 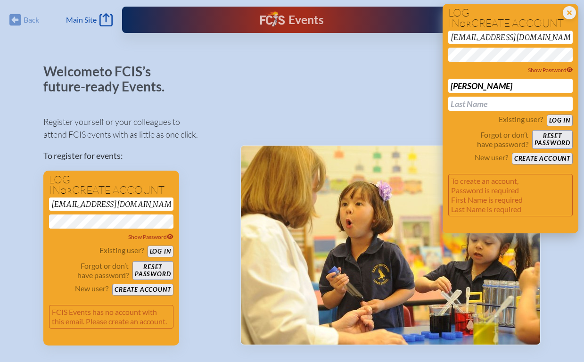 What do you see at coordinates (134, 128) in the screenshot?
I see `p: Register yourself or your colleagues to attend FCIS events with as little as one click.` at bounding box center [134, 128].